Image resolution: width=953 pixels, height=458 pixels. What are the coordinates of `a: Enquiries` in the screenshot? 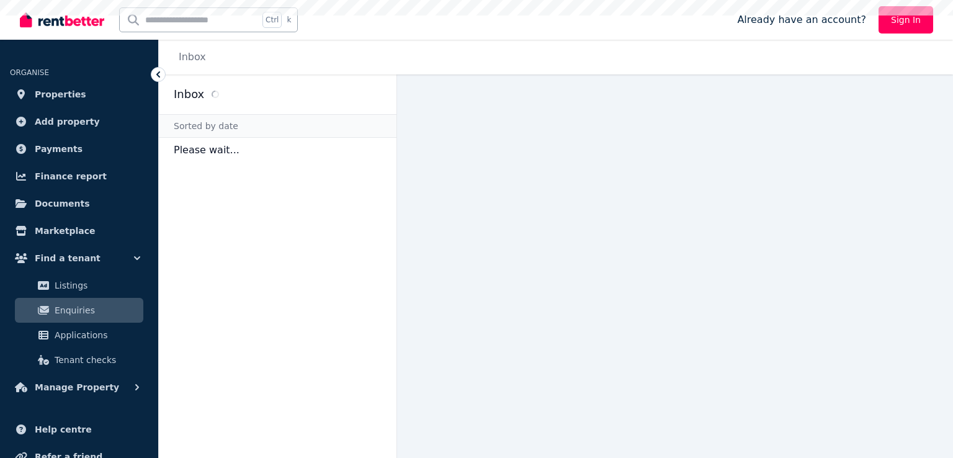 It's located at (79, 310).